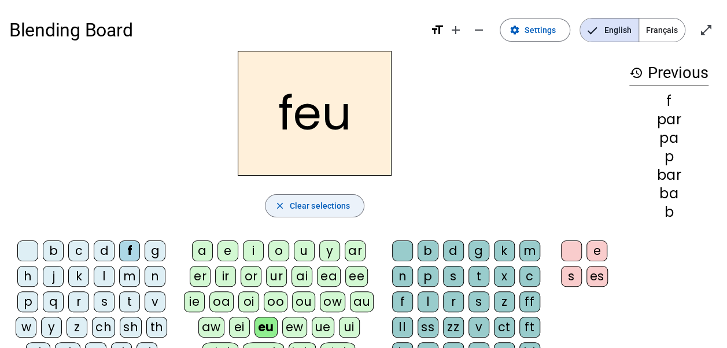  What do you see at coordinates (251, 277) in the screenshot?
I see `div: or` at bounding box center [251, 277].